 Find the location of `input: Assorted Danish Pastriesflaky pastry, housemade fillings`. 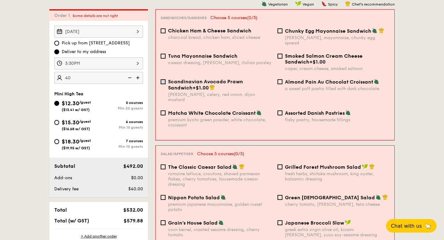

input: Assorted Danish Pastriesflaky pastry, housemade fillings is located at coordinates (280, 113).